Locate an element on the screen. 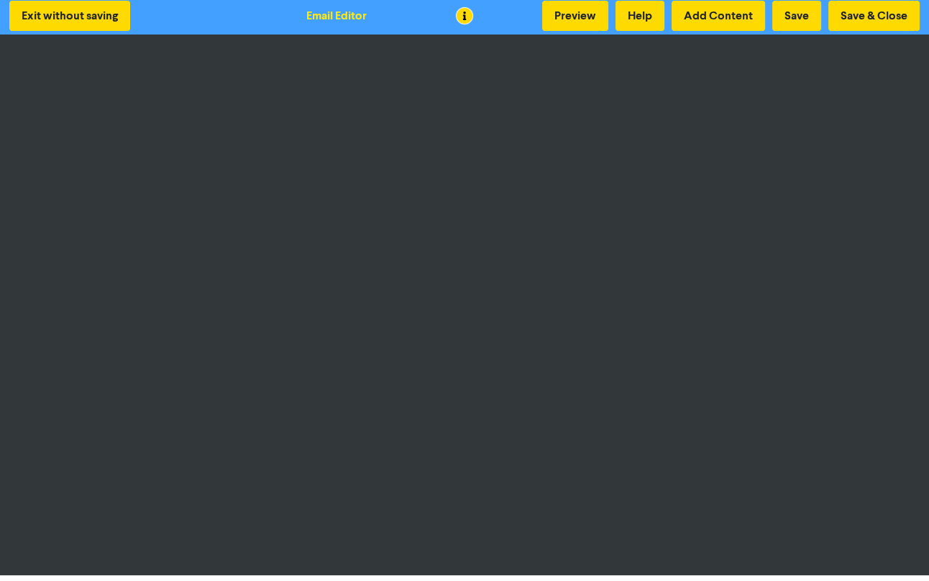 This screenshot has width=929, height=581. button: Save is located at coordinates (797, 16).